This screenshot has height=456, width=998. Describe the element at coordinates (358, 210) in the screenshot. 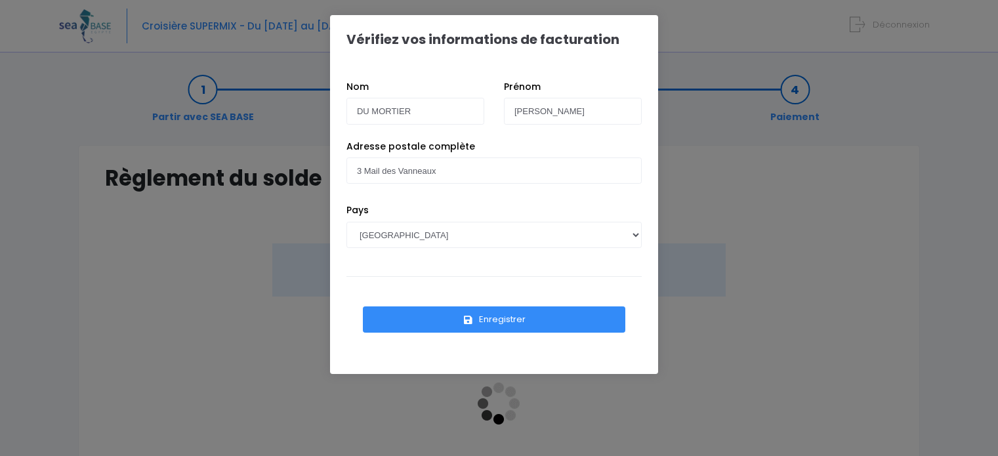

I see `label: Pays` at that location.